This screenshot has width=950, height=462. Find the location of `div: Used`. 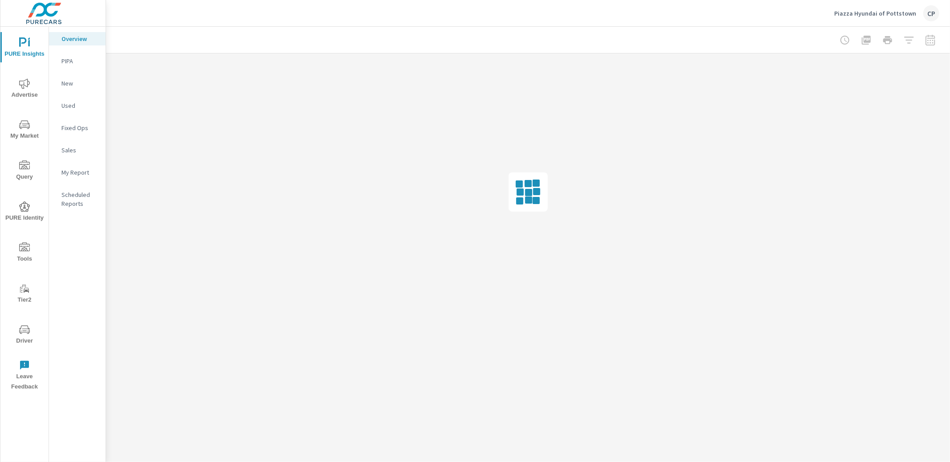

div: Used is located at coordinates (77, 106).